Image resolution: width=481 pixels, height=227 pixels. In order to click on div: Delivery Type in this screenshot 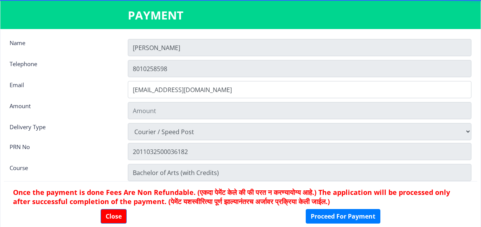, I will do `click(63, 131)`.